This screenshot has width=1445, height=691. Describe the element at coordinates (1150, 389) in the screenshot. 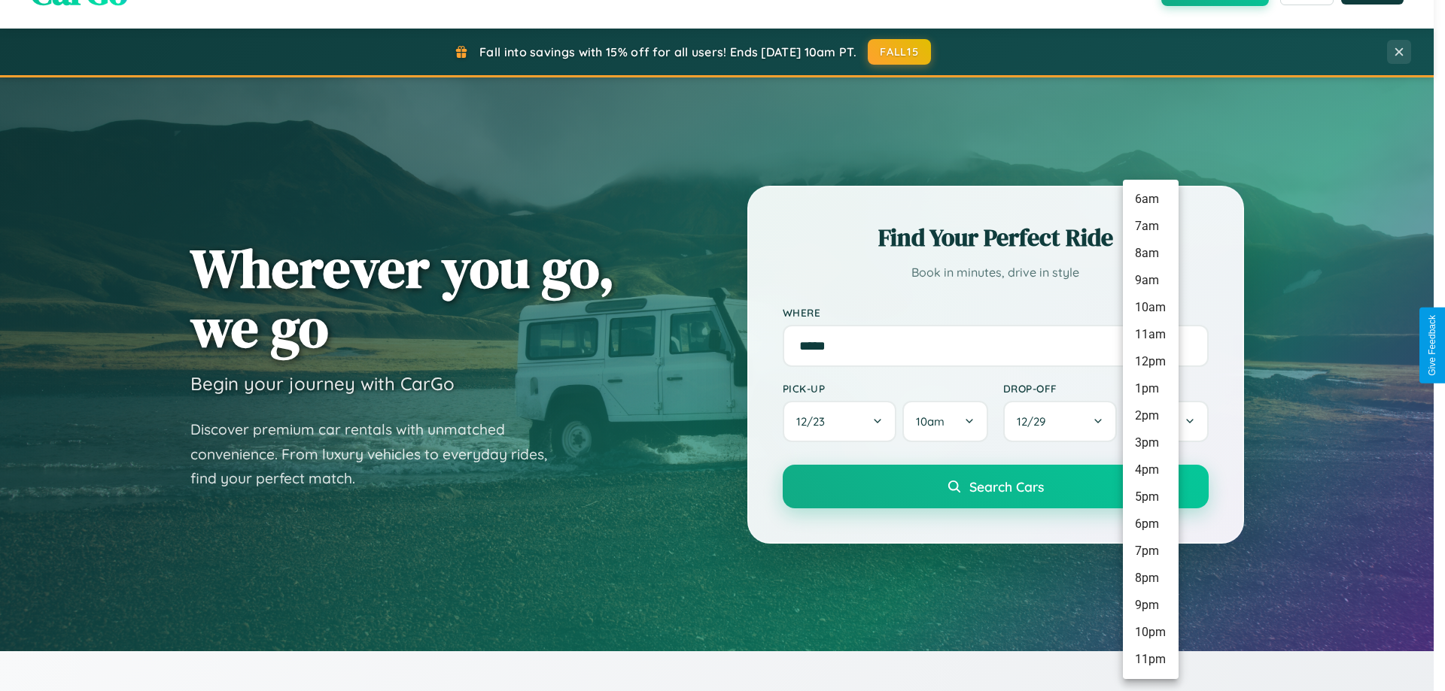

I see `li: 1pm` at that location.